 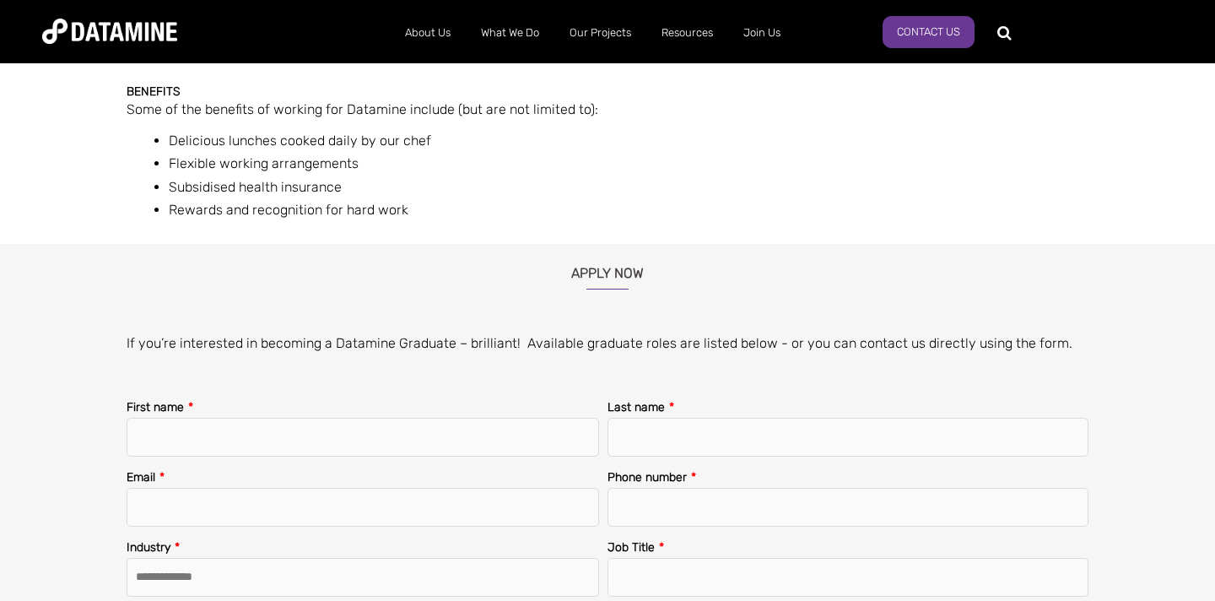 I want to click on li: Rewards and recognition for hard work, so click(x=634, y=221).